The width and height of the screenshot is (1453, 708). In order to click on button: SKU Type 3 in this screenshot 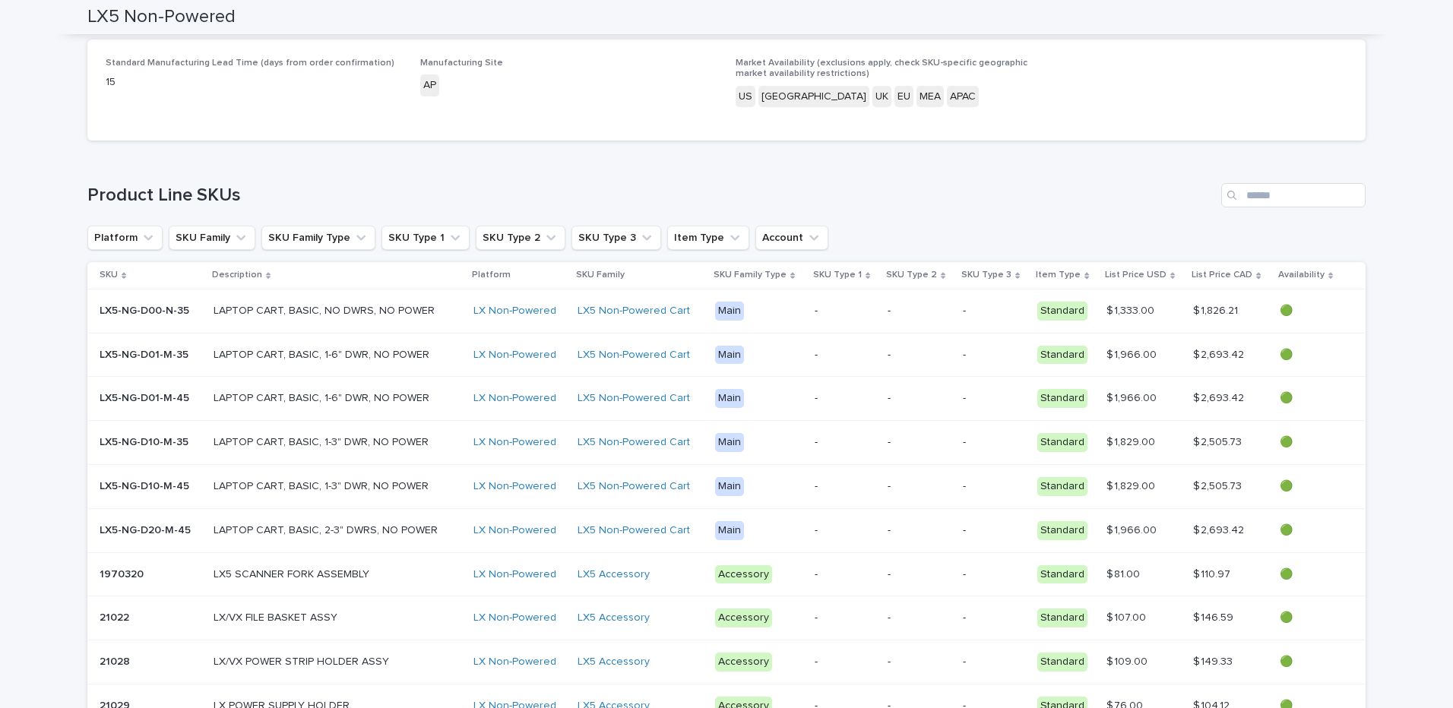, I will do `click(616, 238)`.